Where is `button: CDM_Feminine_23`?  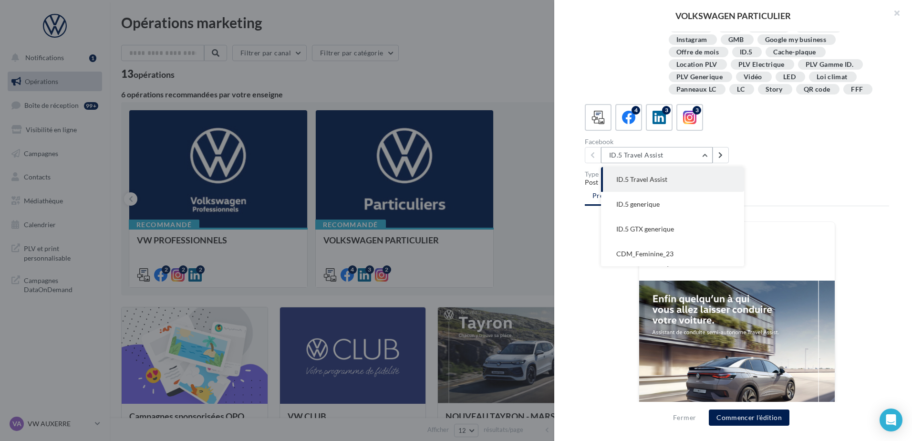 button: CDM_Feminine_23 is located at coordinates (672, 254).